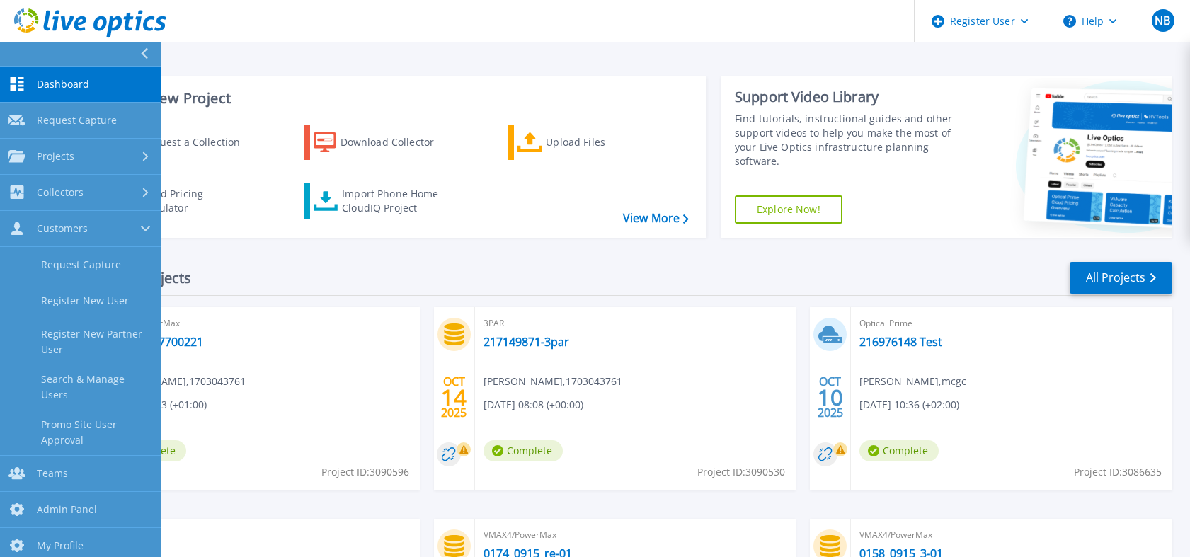 The image size is (1190, 557). Describe the element at coordinates (259, 535) in the screenshot. I see `span: Data Domain` at that location.